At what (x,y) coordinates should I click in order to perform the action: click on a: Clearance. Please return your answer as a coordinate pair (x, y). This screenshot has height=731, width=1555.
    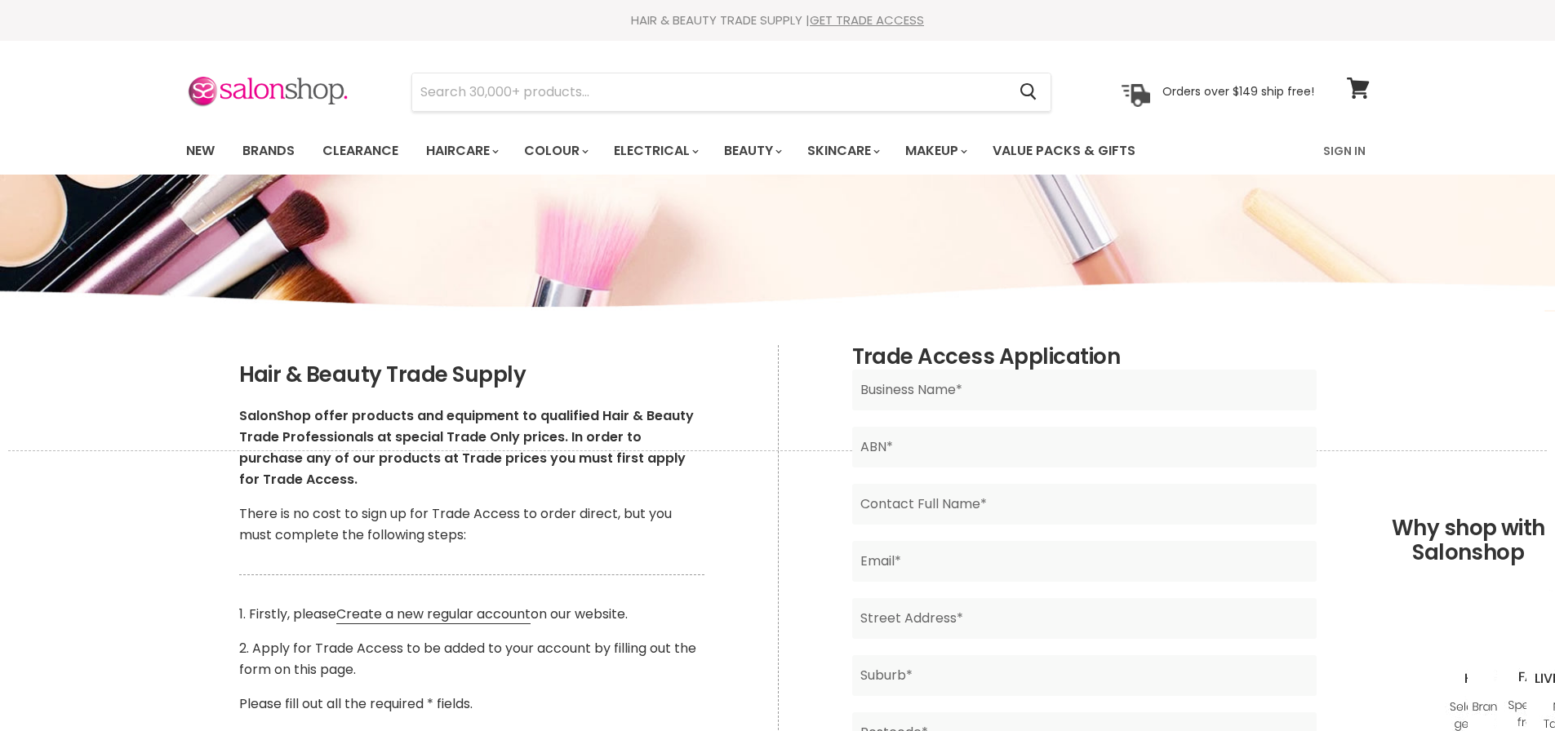
    Looking at the image, I should click on (360, 151).